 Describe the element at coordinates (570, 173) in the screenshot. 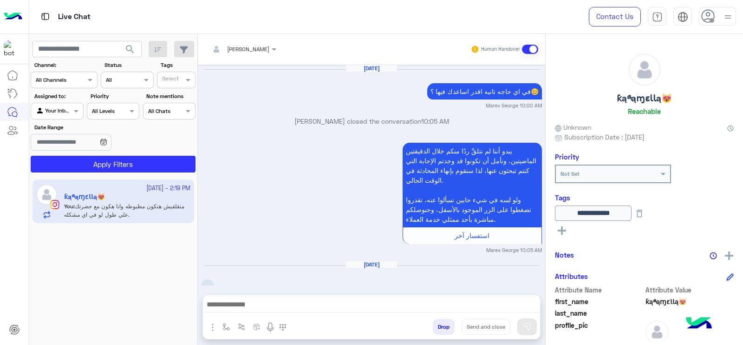

I see `b: Not Set` at that location.